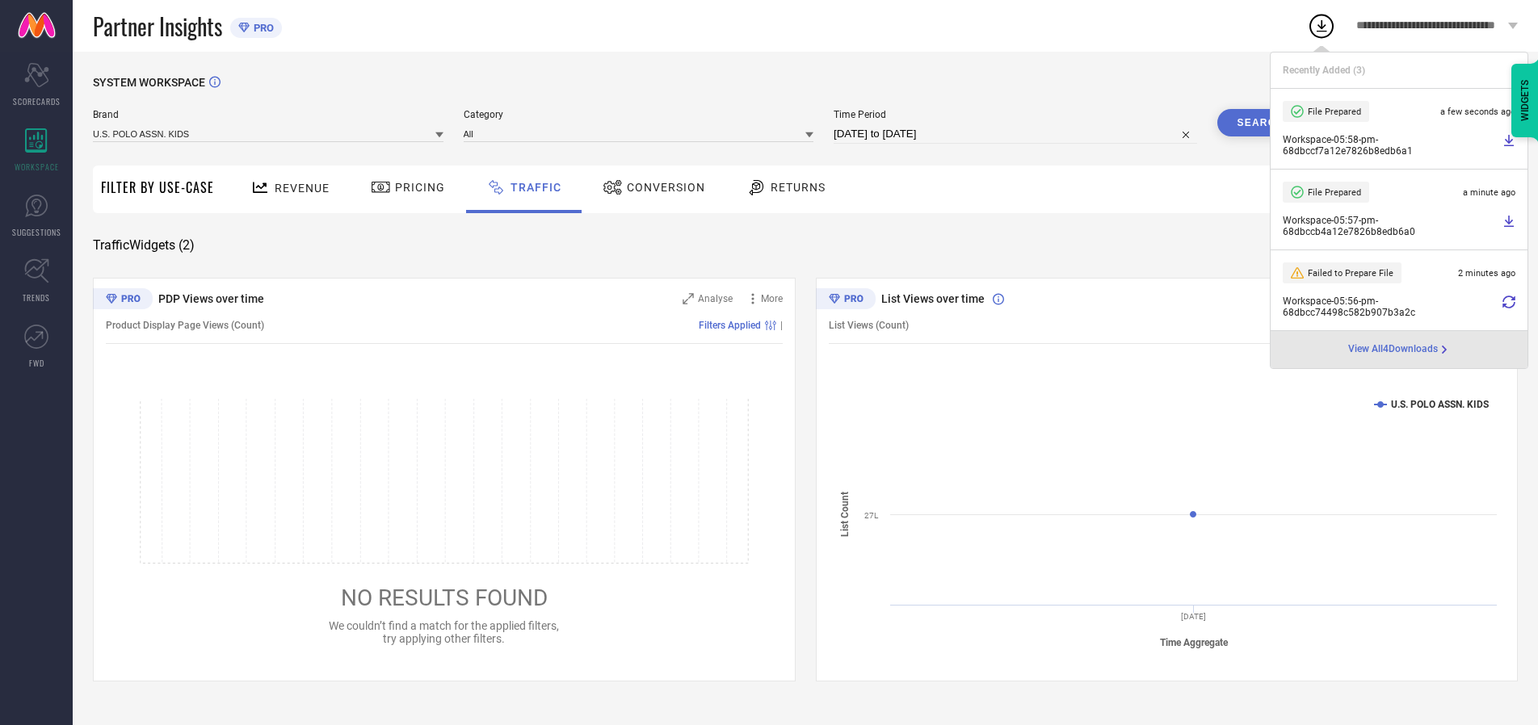 Image resolution: width=1538 pixels, height=725 pixels. Describe the element at coordinates (1261, 123) in the screenshot. I see `button: Search` at that location.